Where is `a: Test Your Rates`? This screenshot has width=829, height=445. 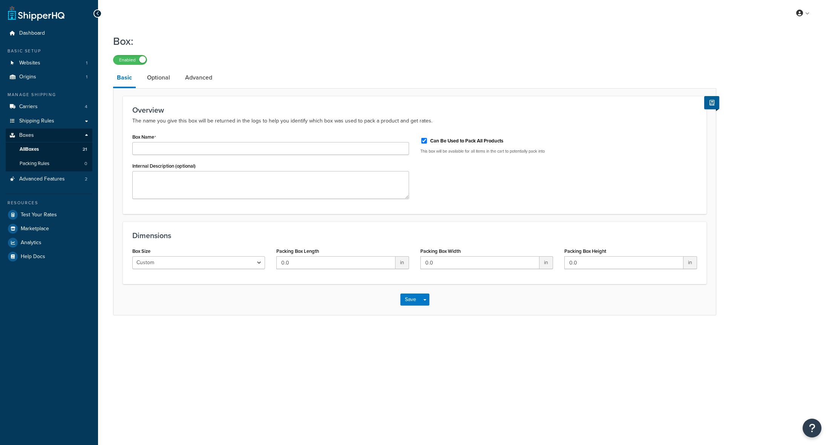
a: Test Your Rates is located at coordinates (49, 215).